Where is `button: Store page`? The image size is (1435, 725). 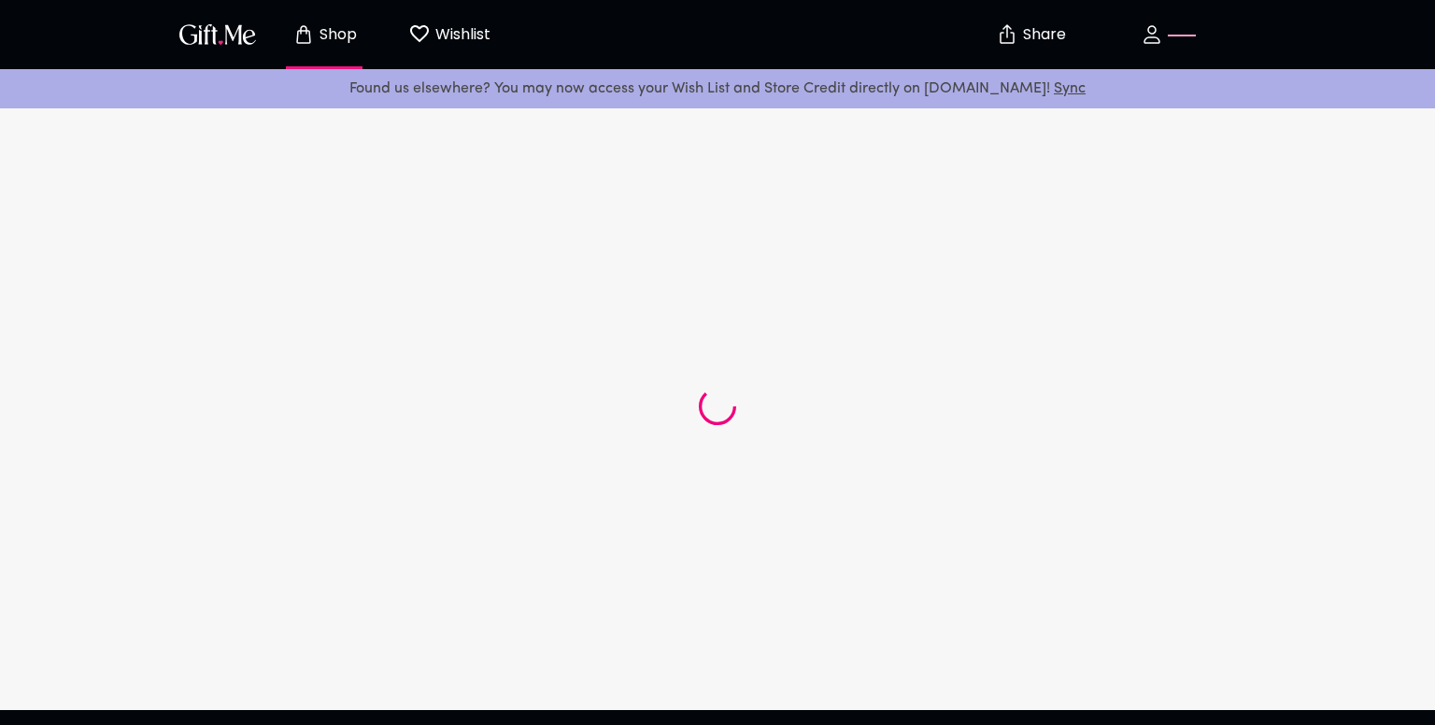 button: Store page is located at coordinates (324, 35).